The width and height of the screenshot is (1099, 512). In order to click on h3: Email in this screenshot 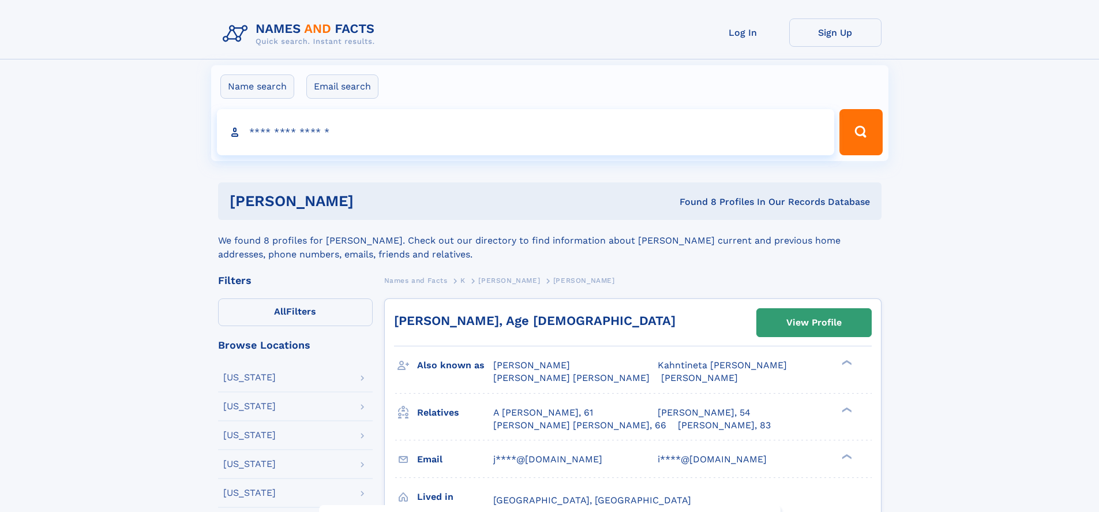, I will do `click(455, 459)`.